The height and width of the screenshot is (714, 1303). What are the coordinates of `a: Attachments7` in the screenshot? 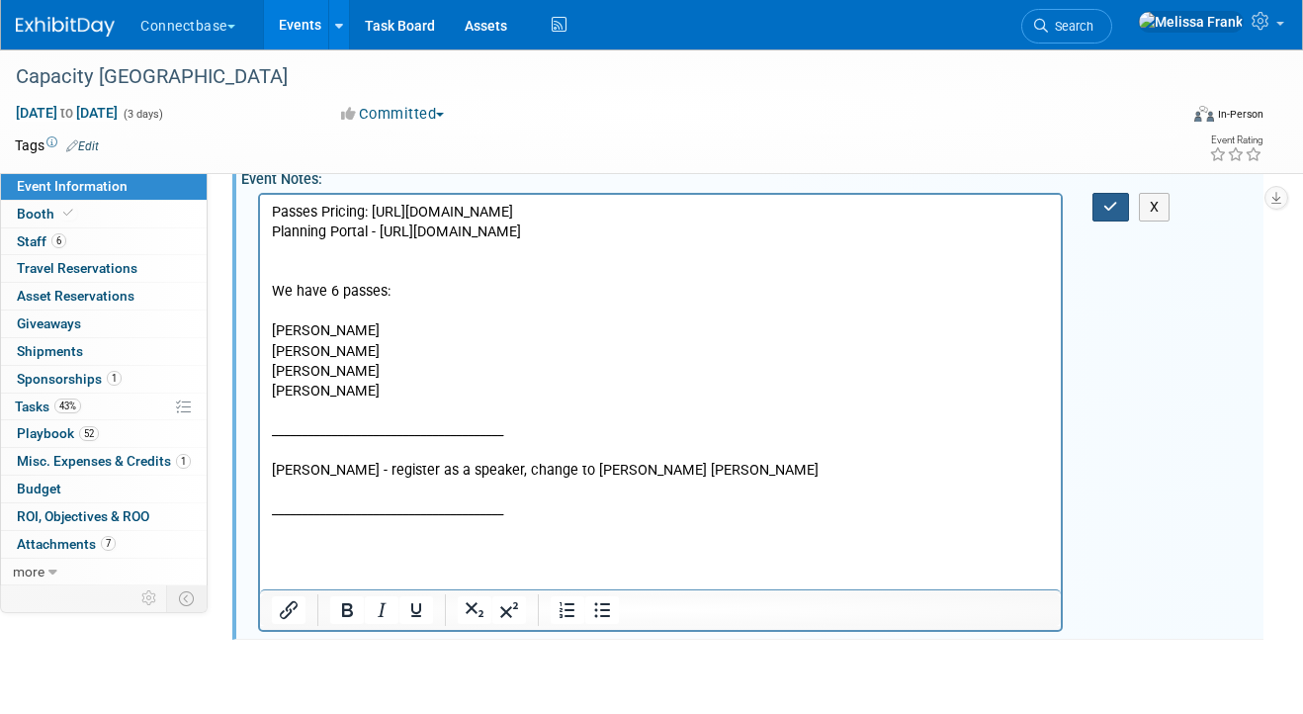 It's located at (104, 544).